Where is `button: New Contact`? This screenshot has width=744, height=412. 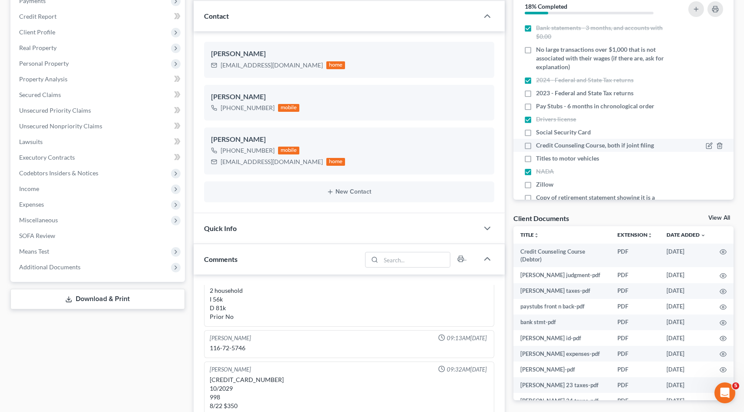
button: New Contact is located at coordinates (349, 192).